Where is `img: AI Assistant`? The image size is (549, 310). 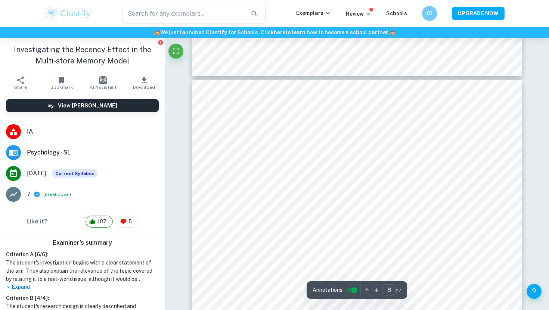 img: AI Assistant is located at coordinates (103, 80).